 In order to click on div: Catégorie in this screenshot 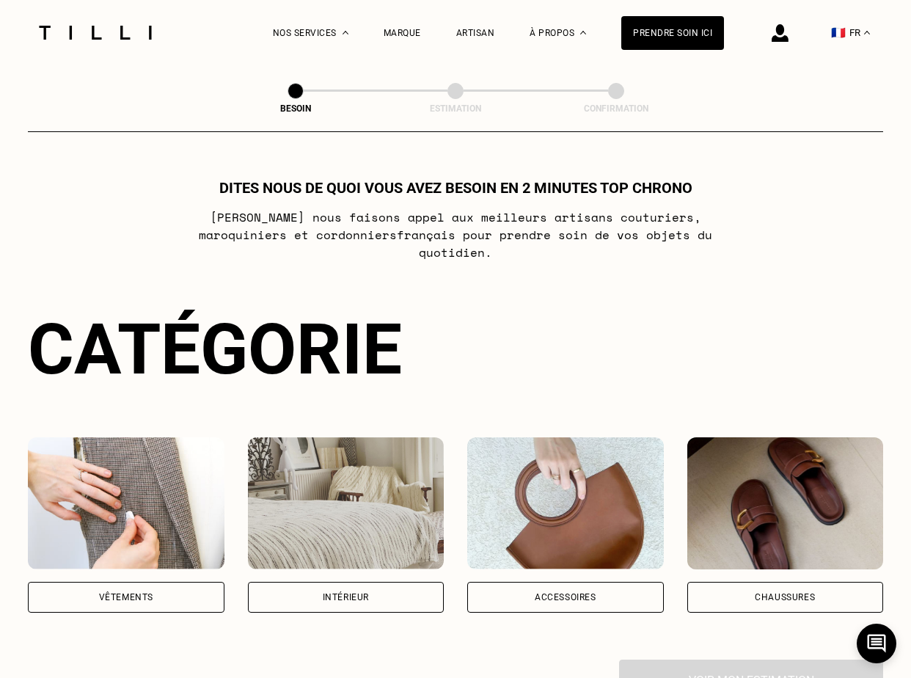, I will do `click(456, 349)`.